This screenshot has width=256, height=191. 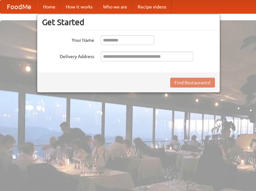 What do you see at coordinates (68, 39) in the screenshot?
I see `label: Your Name` at bounding box center [68, 39].